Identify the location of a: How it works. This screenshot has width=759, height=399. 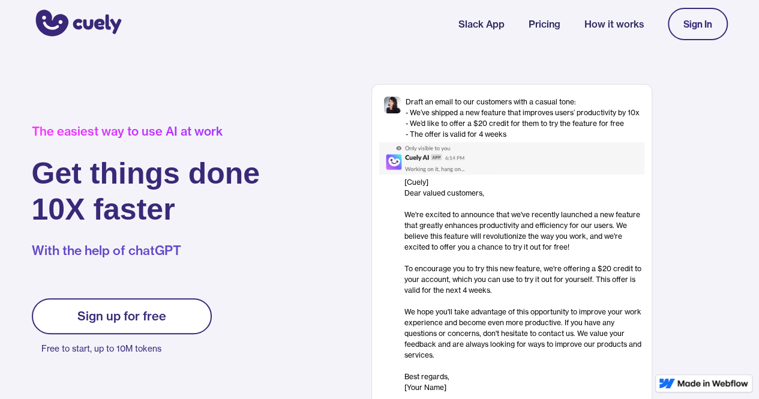
(614, 24).